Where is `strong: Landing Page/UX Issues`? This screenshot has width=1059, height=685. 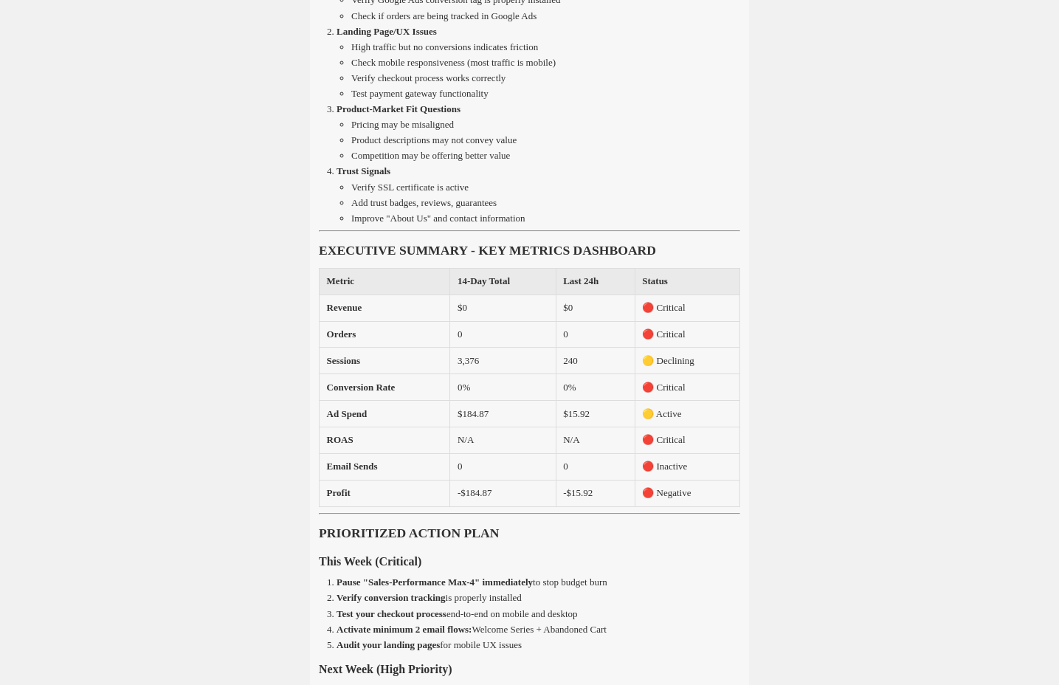
strong: Landing Page/UX Issues is located at coordinates (387, 31).